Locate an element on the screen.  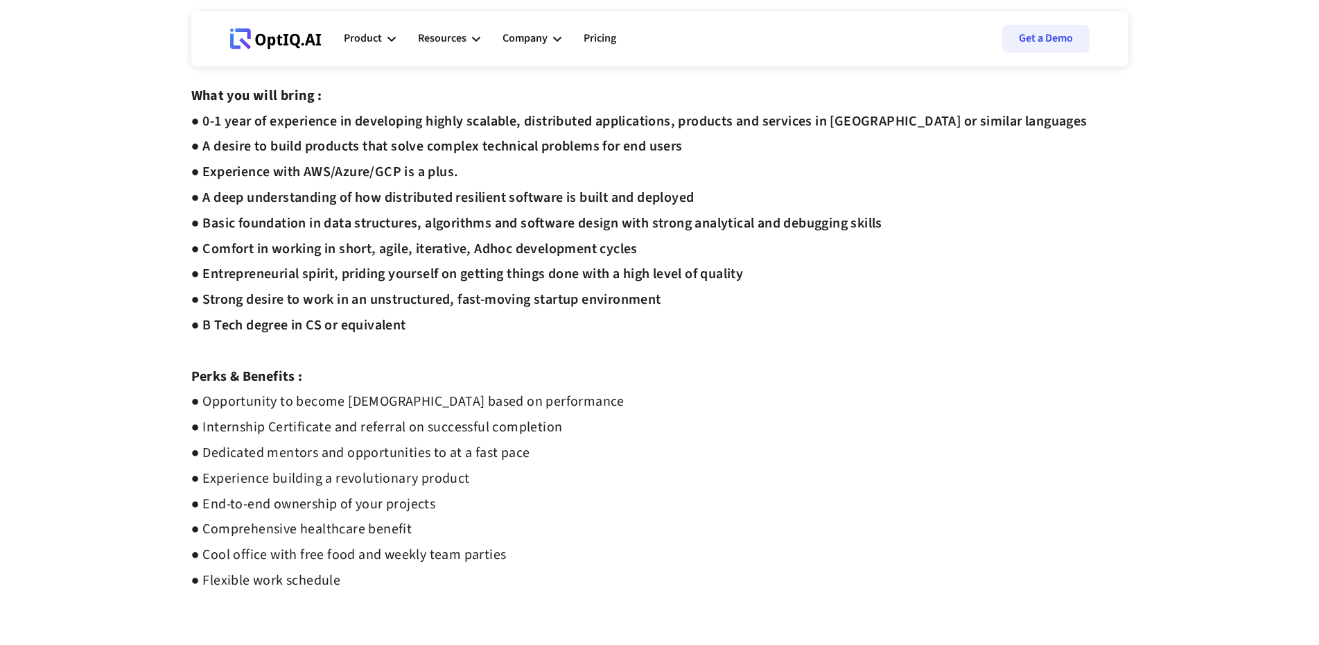
a: Pricing is located at coordinates (600, 39).